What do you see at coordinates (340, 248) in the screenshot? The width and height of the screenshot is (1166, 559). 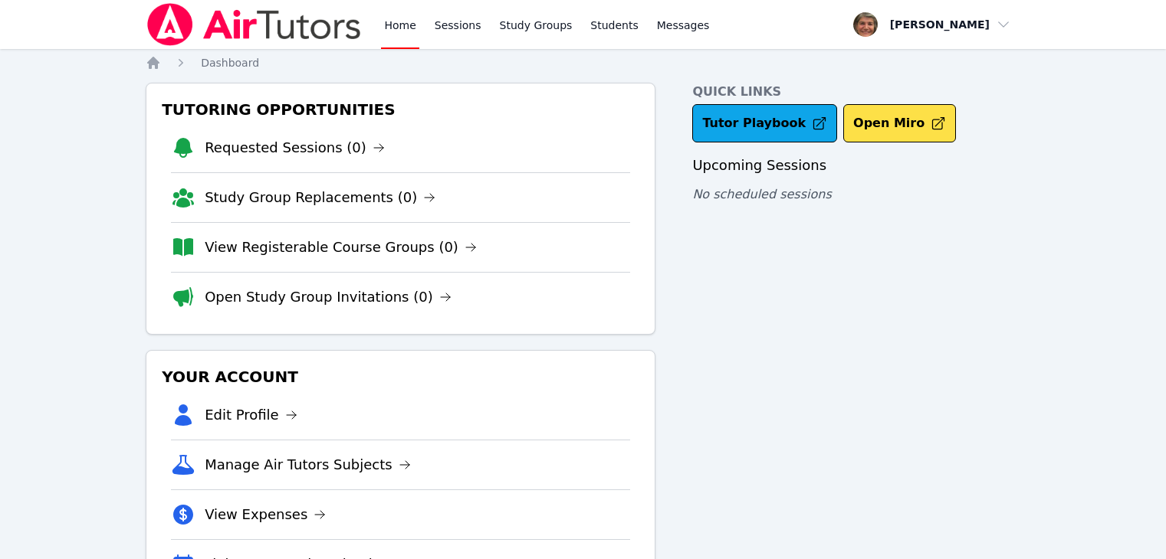 I see `a: View Registerable Course Groups (0)` at bounding box center [340, 248].